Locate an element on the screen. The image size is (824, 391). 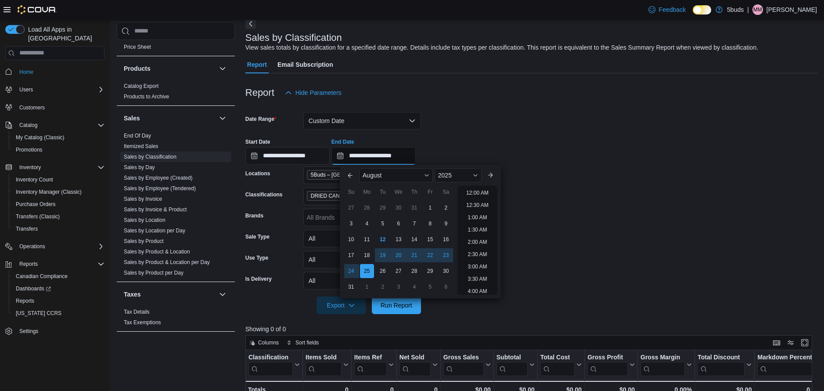
div: Gross Profit is located at coordinates (608, 364).